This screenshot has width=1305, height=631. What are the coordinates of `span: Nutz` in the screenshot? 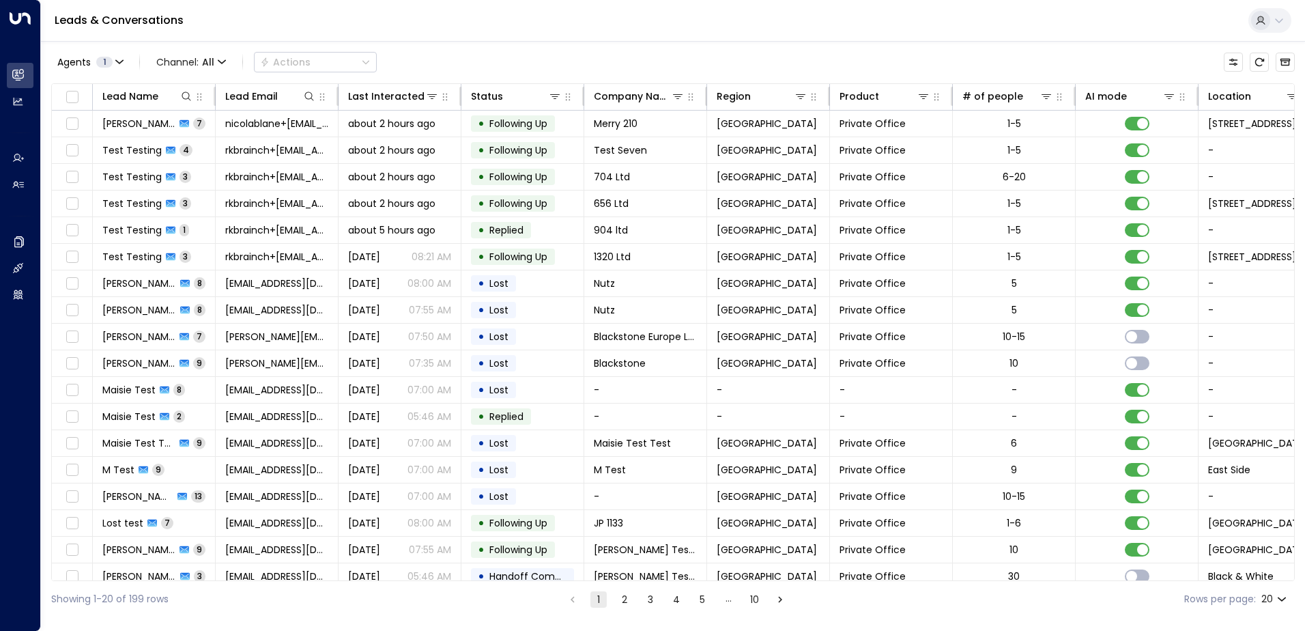 It's located at (604, 283).